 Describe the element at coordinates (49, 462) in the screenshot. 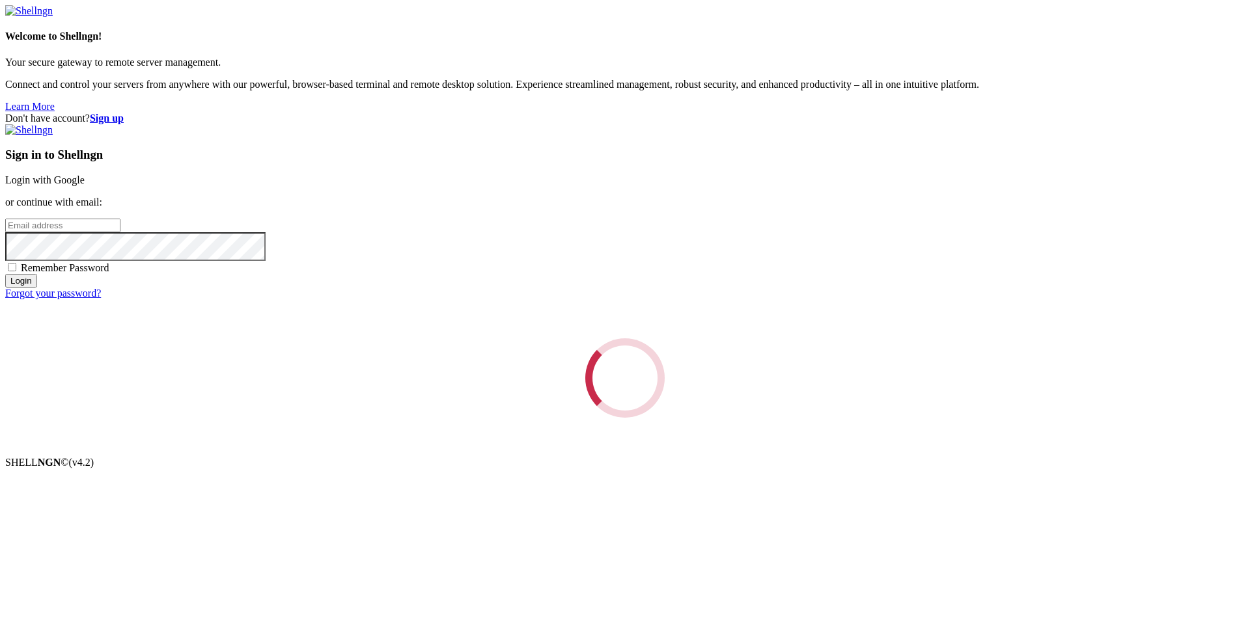

I see `b: NGN` at that location.